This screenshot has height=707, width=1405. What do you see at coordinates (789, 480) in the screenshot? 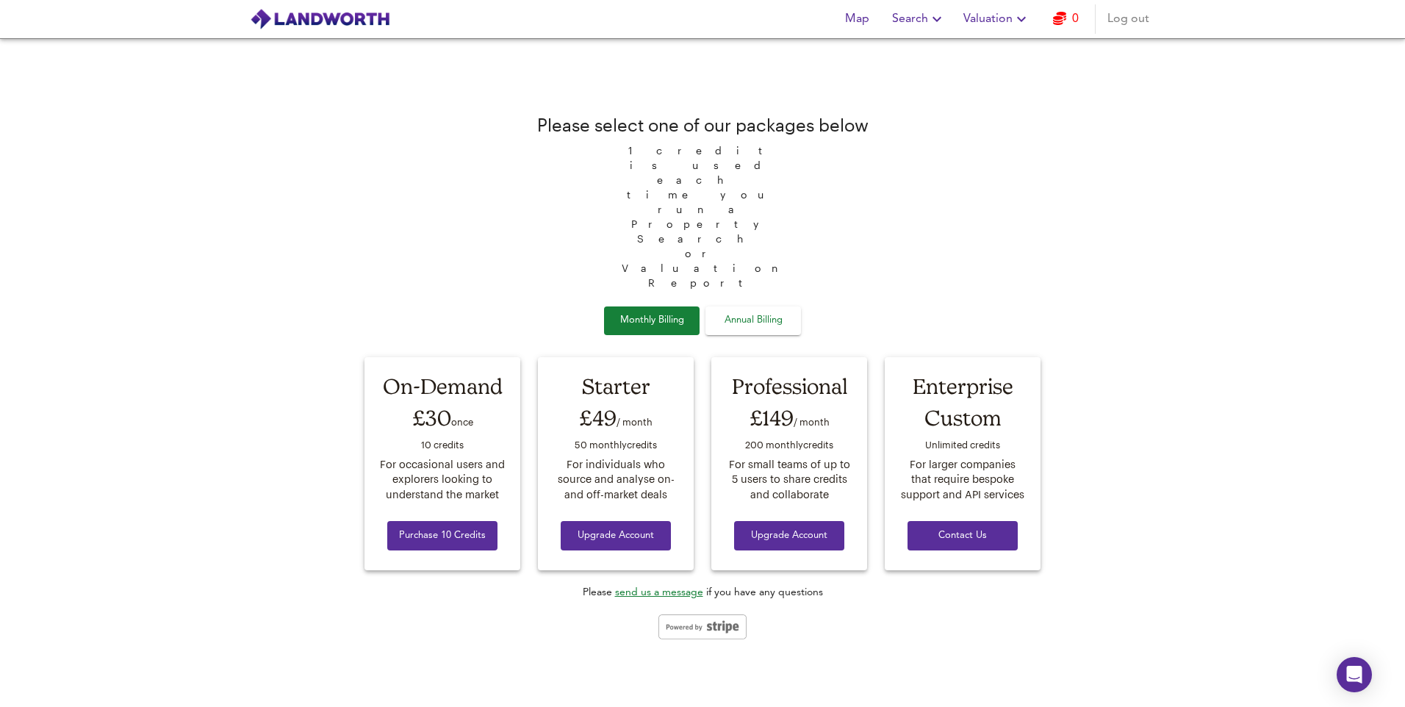
I see `div: For small teams of up to 5 users to share credits and collaborate` at bounding box center [789, 480].